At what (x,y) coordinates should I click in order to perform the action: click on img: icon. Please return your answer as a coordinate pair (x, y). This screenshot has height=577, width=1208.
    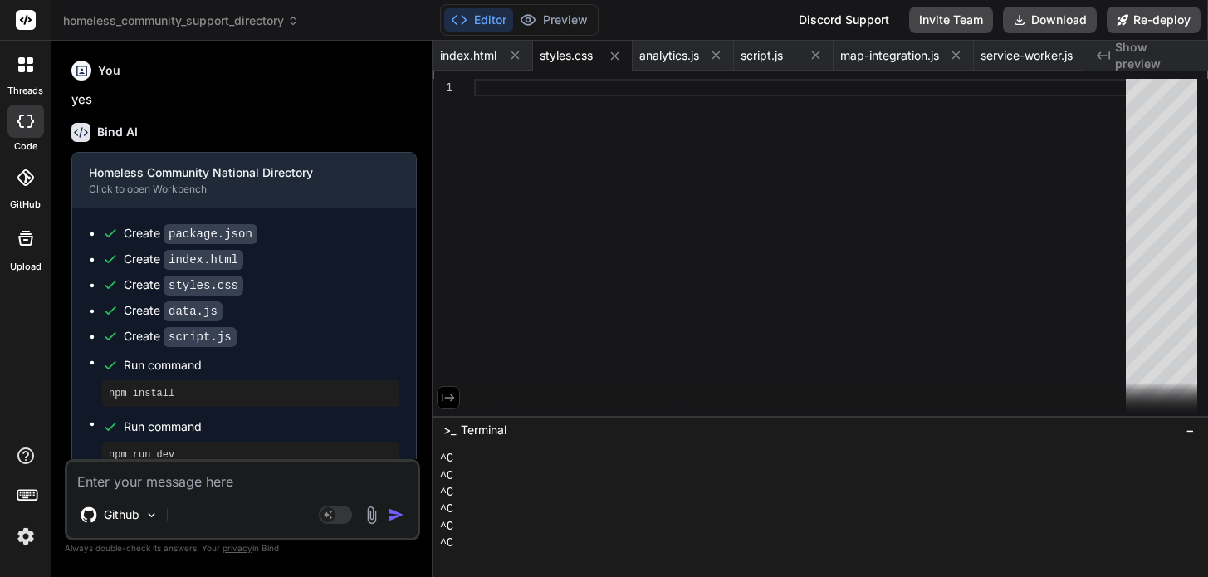
    Looking at the image, I should click on (396, 515).